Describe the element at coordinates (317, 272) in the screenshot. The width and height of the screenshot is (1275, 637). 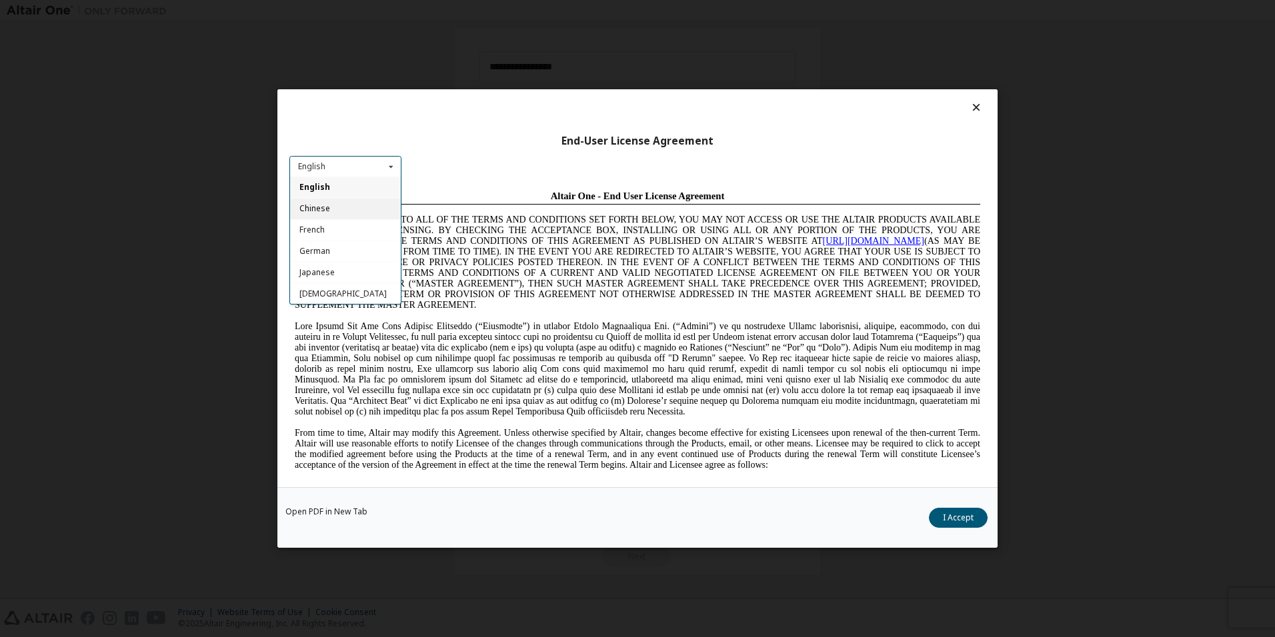
I see `span: Japanese` at that location.